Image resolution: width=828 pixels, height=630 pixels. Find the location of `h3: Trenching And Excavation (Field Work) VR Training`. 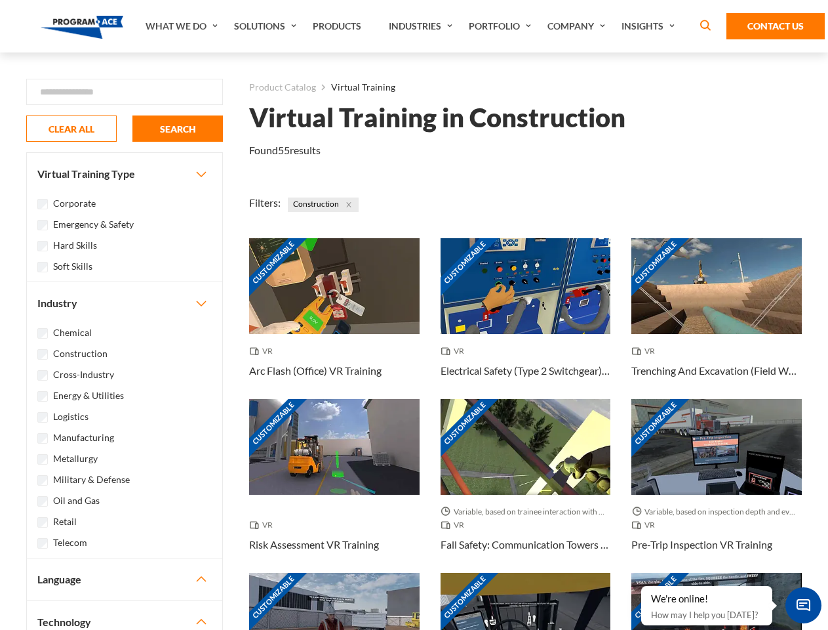

h3: Trenching And Excavation (Field Work) VR Training is located at coordinates (717, 371).